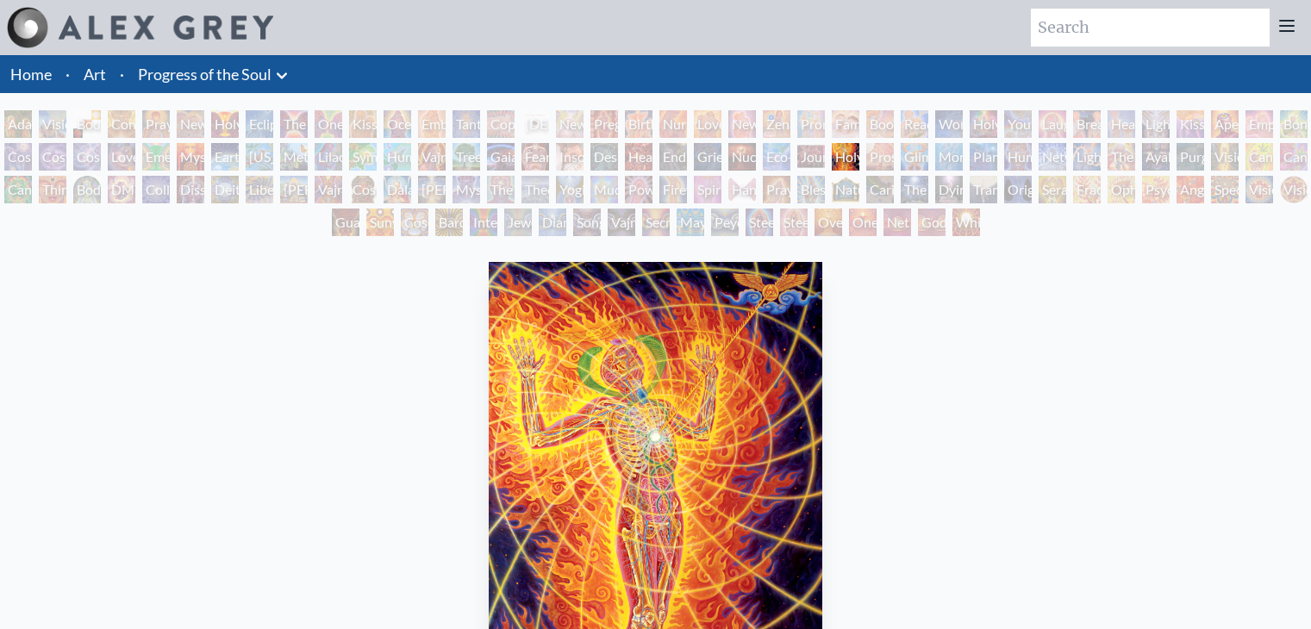 This screenshot has width=1311, height=629. What do you see at coordinates (604, 157) in the screenshot?
I see `div: Despair` at bounding box center [604, 157].